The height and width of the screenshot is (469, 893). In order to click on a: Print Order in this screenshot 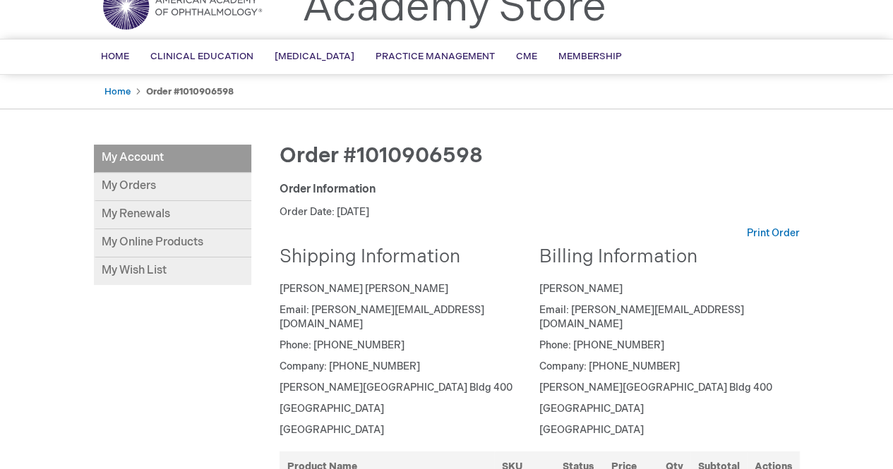, I will do `click(773, 234)`.